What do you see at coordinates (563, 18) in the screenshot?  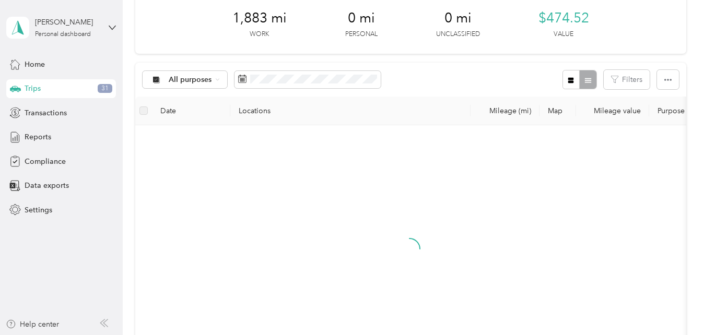 I see `span: $474.52` at bounding box center [563, 18].